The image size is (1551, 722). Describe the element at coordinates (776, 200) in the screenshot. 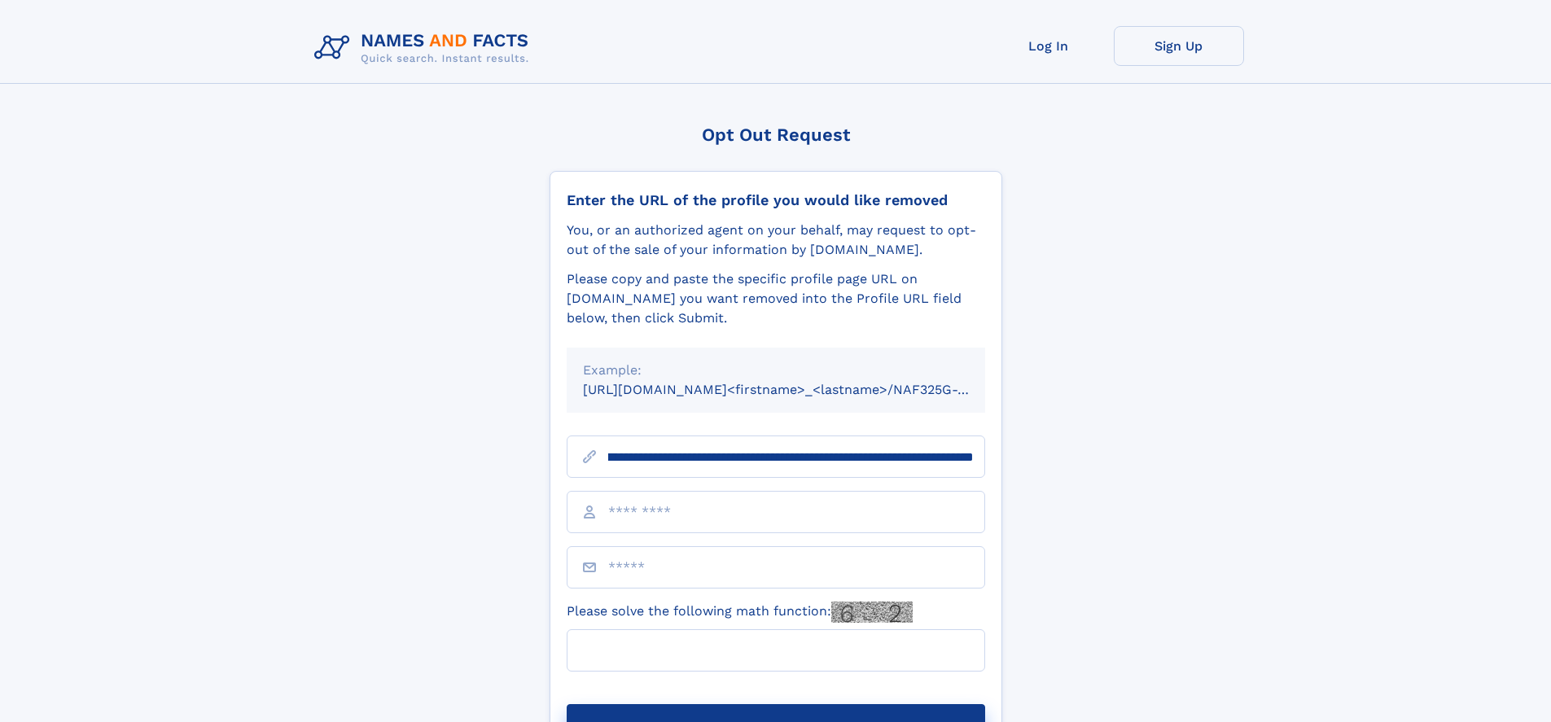

I see `div: Enter the URL of the profile you would like removed` at that location.